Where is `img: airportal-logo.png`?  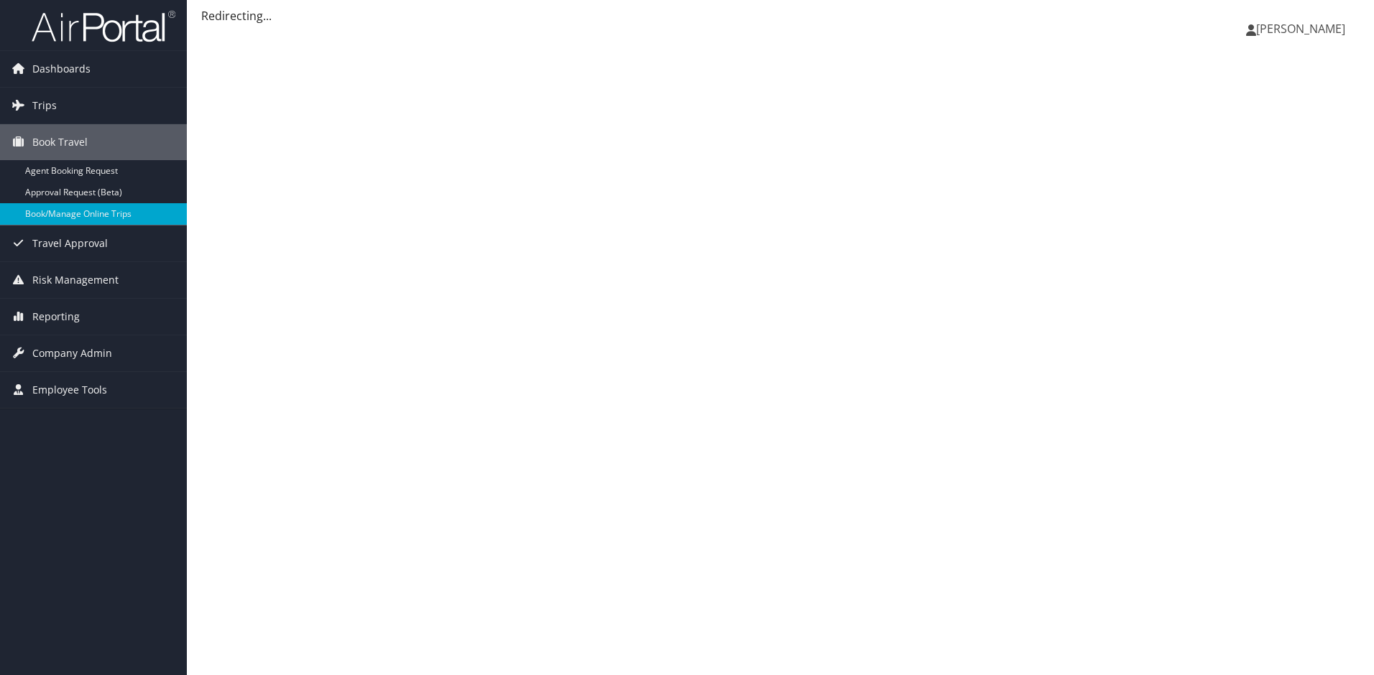 img: airportal-logo.png is located at coordinates (103, 26).